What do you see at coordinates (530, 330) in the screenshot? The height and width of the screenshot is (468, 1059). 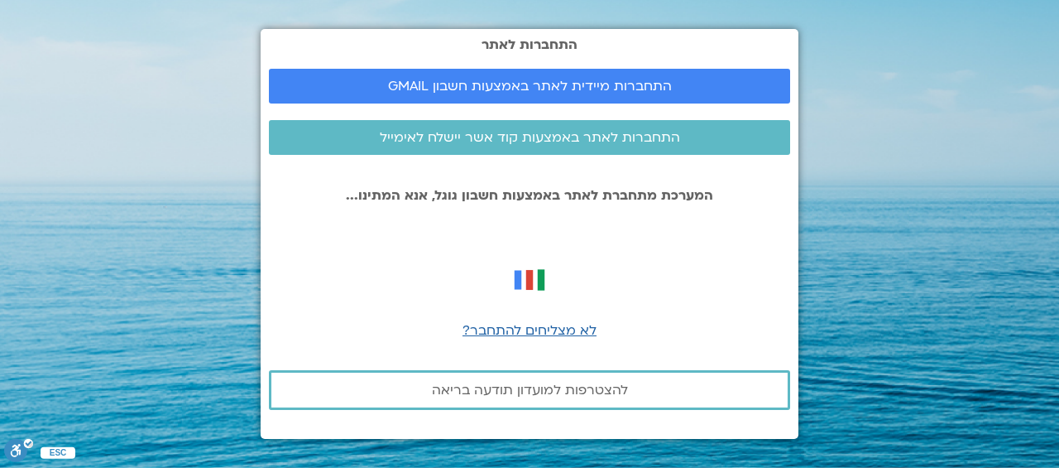 I see `a: לא מצליחים להתחבר?` at bounding box center [530, 330].